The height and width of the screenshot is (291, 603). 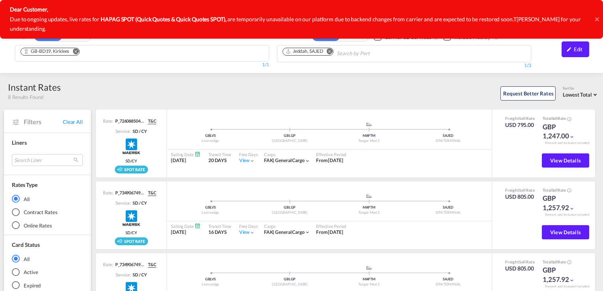 I want to click on span: Filters, so click(x=43, y=122).